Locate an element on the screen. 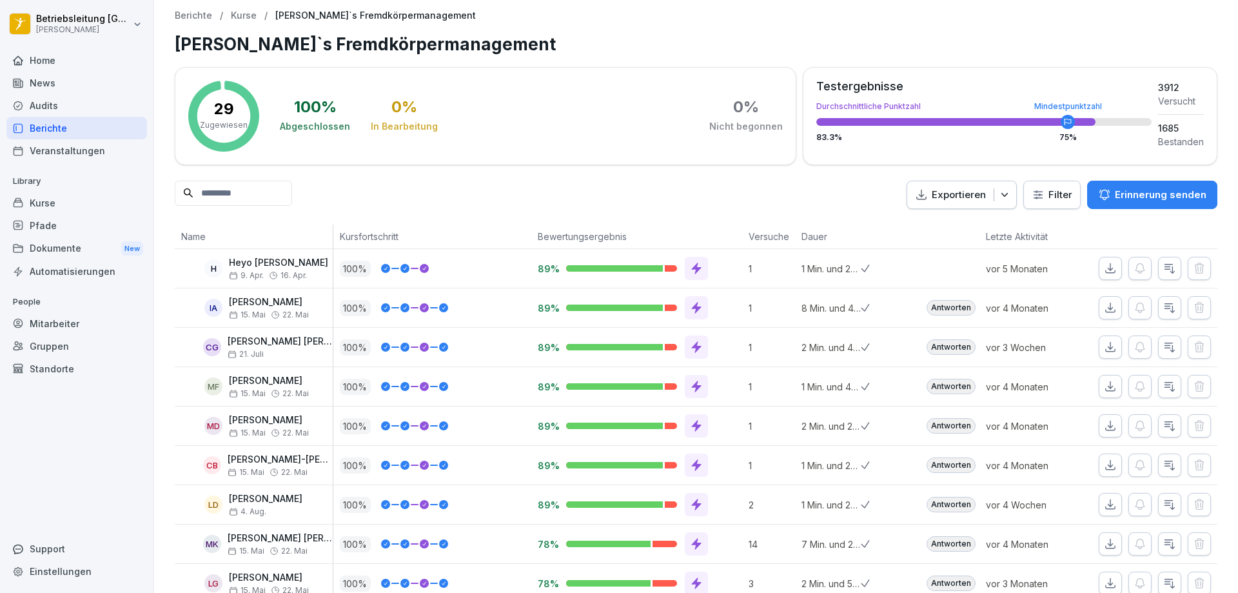 The image size is (1238, 593). div: Support is located at coordinates (77, 548).